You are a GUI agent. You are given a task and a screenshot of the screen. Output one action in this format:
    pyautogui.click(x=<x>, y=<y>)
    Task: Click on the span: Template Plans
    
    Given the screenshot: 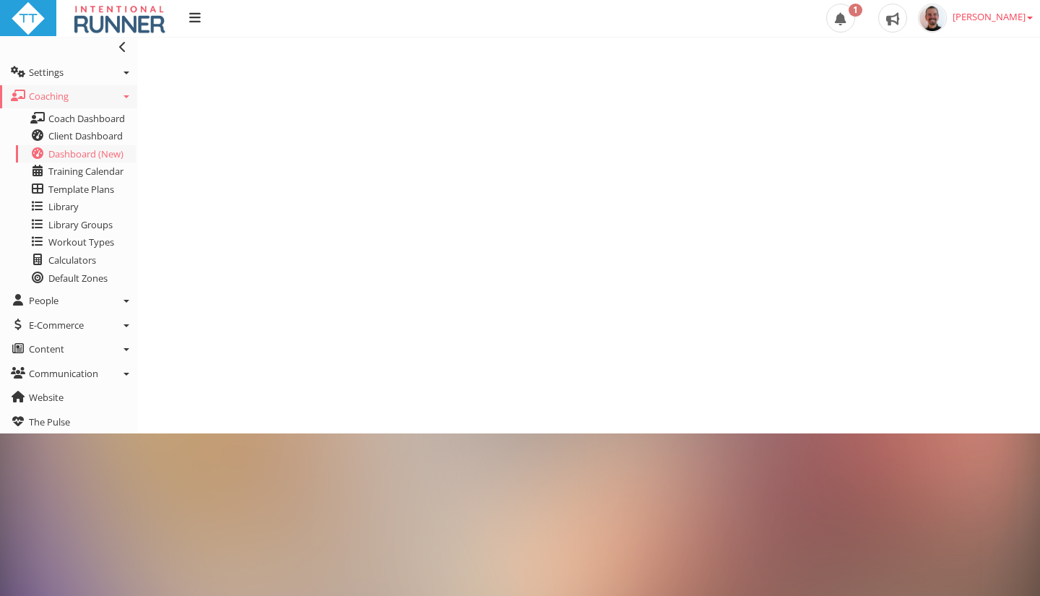 What is the action you would take?
    pyautogui.click(x=81, y=189)
    